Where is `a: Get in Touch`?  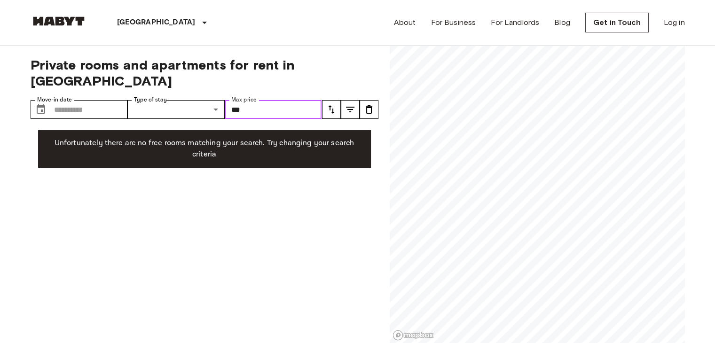 a: Get in Touch is located at coordinates (617, 23).